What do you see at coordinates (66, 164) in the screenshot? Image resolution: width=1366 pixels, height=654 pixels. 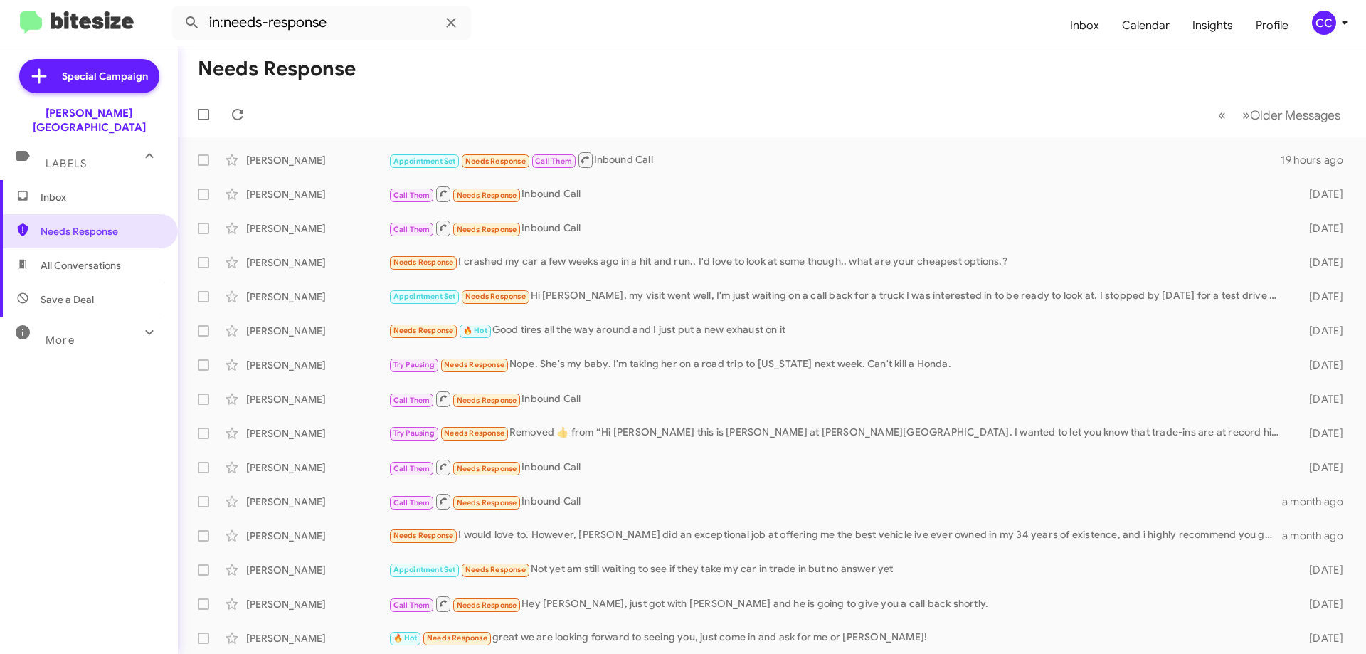 I see `span: Labels` at bounding box center [66, 164].